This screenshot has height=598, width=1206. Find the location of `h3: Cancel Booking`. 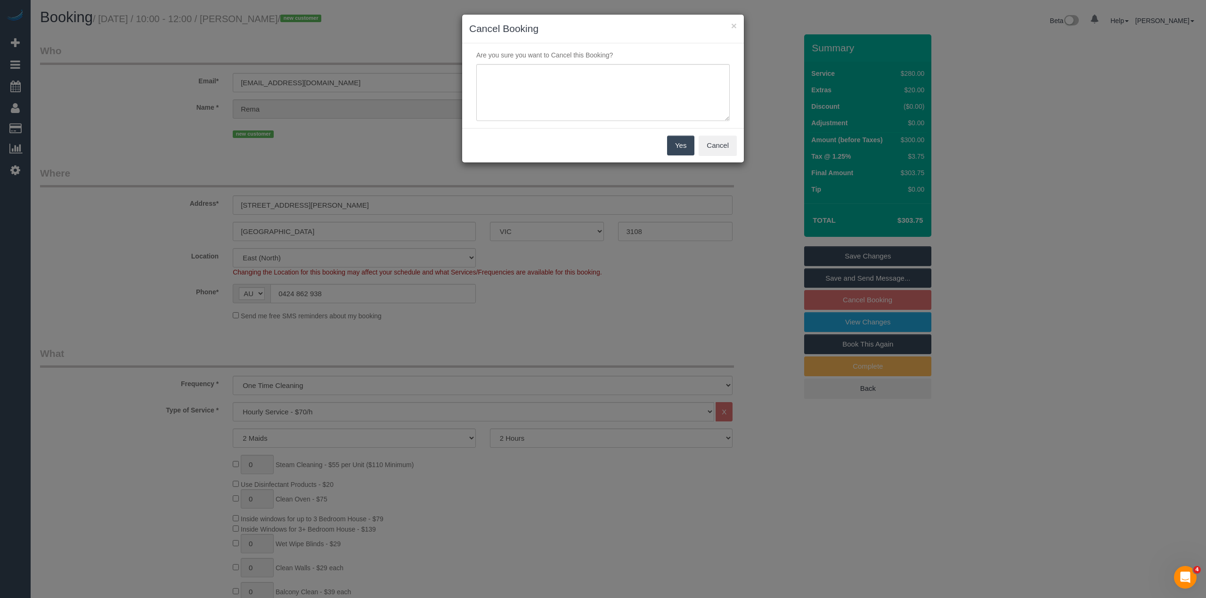

h3: Cancel Booking is located at coordinates (603, 29).